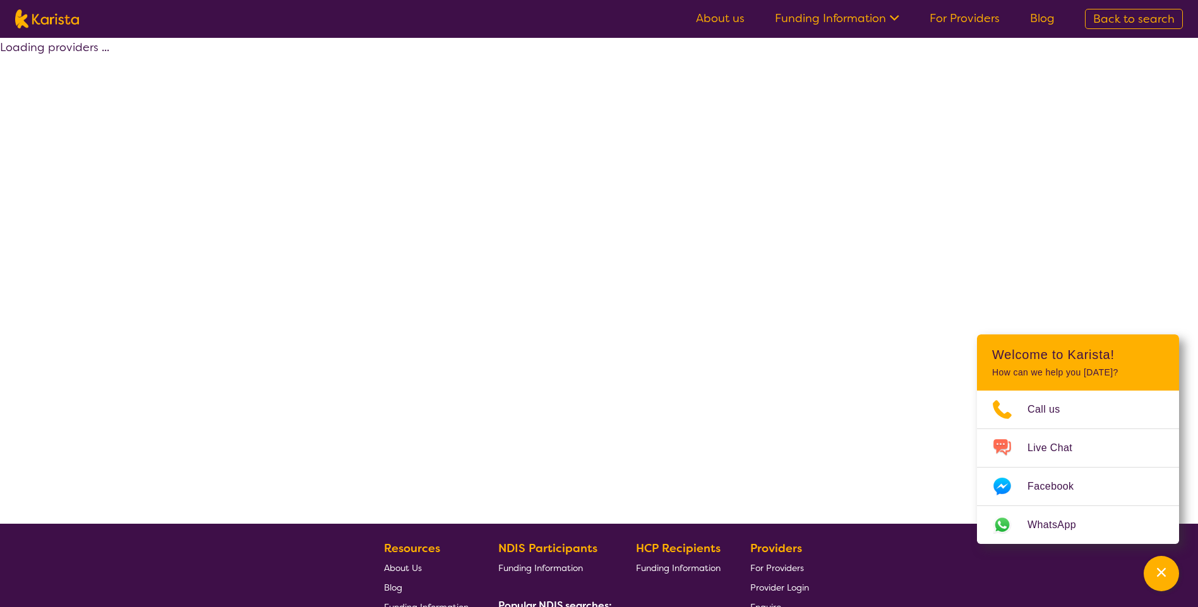 The width and height of the screenshot is (1198, 607). Describe the element at coordinates (779, 588) in the screenshot. I see `span: Provider Login` at that location.